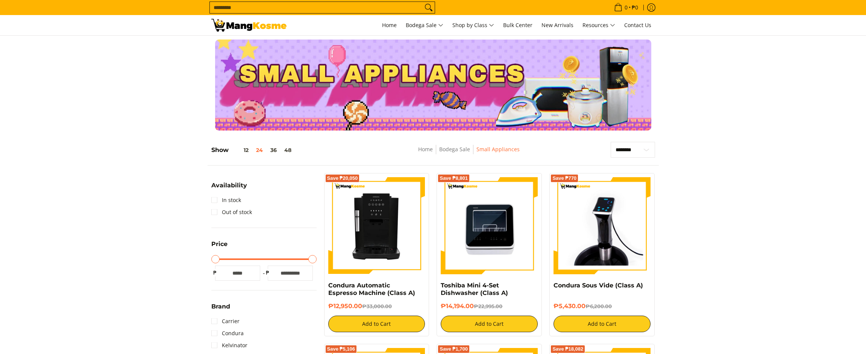 Image resolution: width=866 pixels, height=354 pixels. Describe the element at coordinates (377, 306) in the screenshot. I see `h6: ₱12,950.00` at that location.